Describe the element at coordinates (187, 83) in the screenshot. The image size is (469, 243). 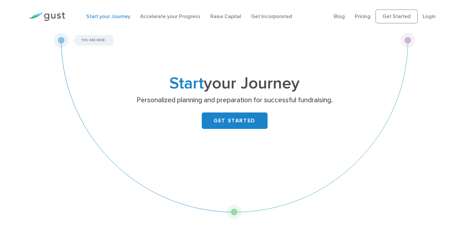
I see `span: Start` at that location.